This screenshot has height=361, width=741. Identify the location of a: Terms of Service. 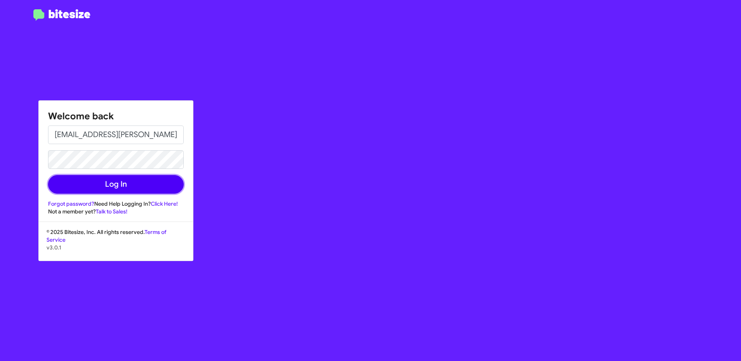
(106, 236).